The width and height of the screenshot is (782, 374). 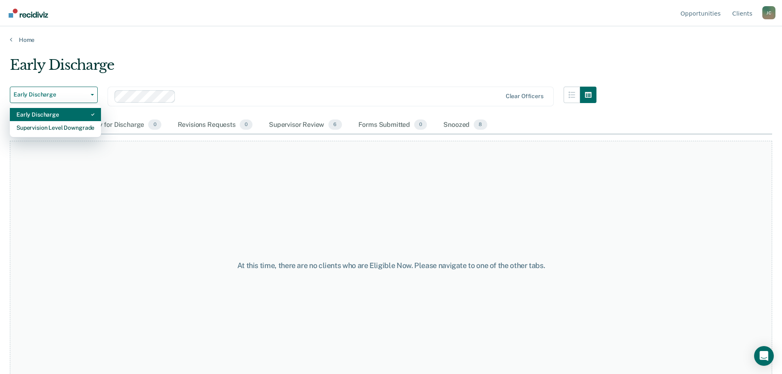 I want to click on div: Open Intercom Messenger, so click(x=764, y=356).